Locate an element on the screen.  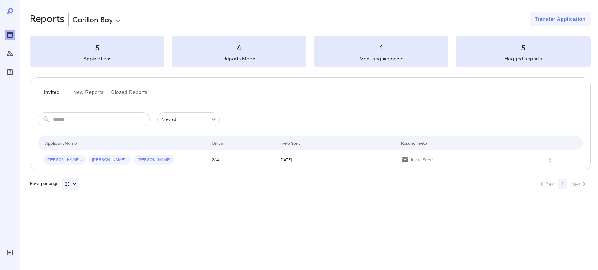
button: page 1 is located at coordinates (563, 184).